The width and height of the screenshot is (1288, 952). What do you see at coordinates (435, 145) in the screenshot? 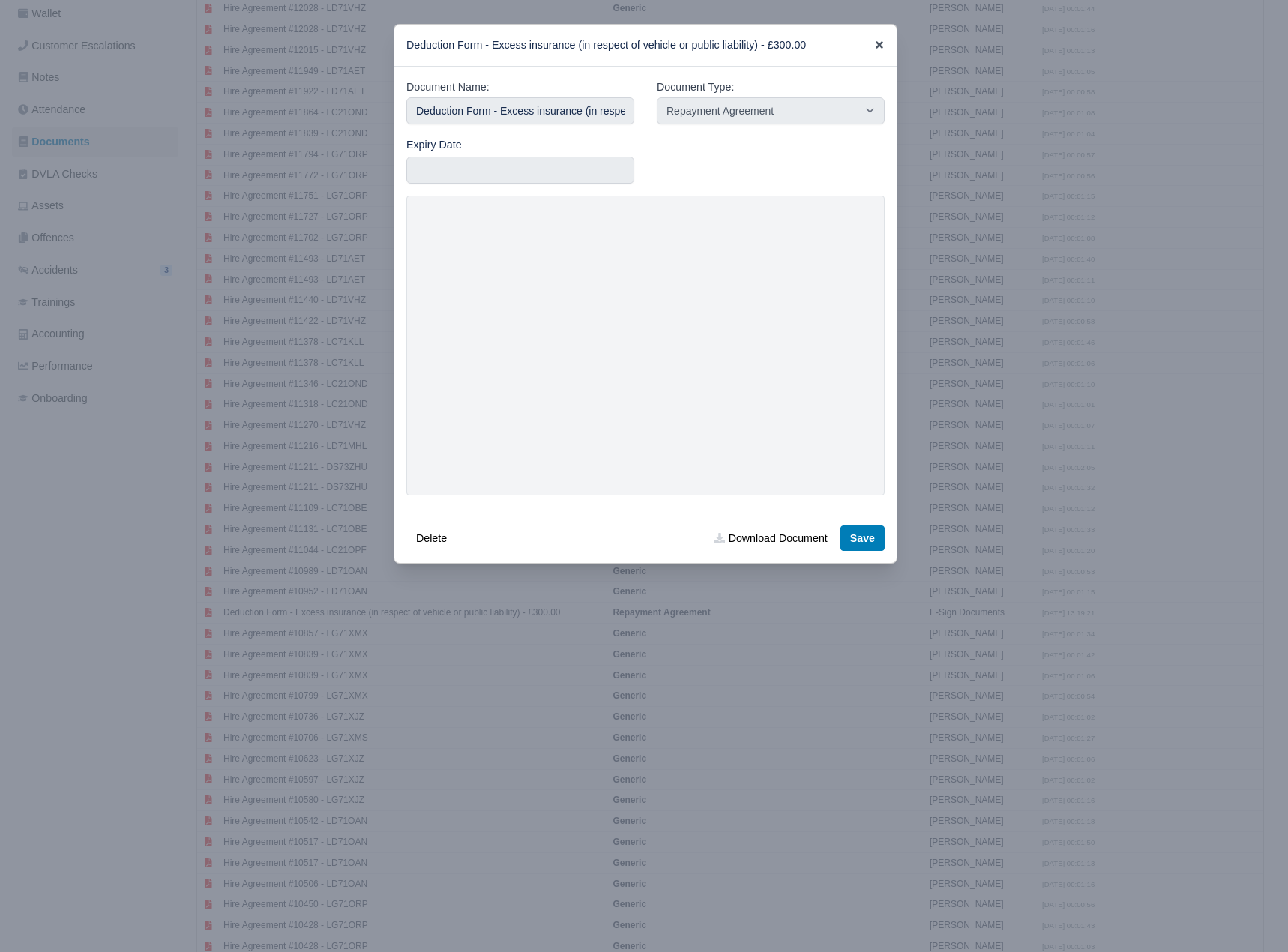
I see `label: Expiry Date` at bounding box center [435, 145].